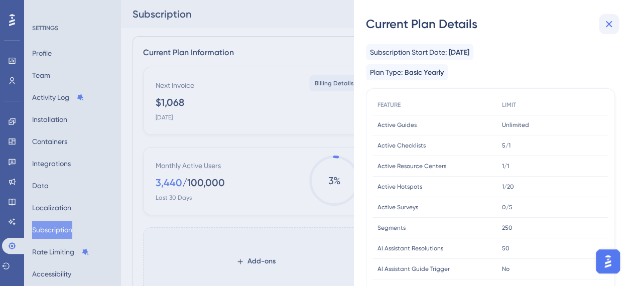 The image size is (635, 286). Describe the element at coordinates (398, 207) in the screenshot. I see `span: Active Surveys` at that location.